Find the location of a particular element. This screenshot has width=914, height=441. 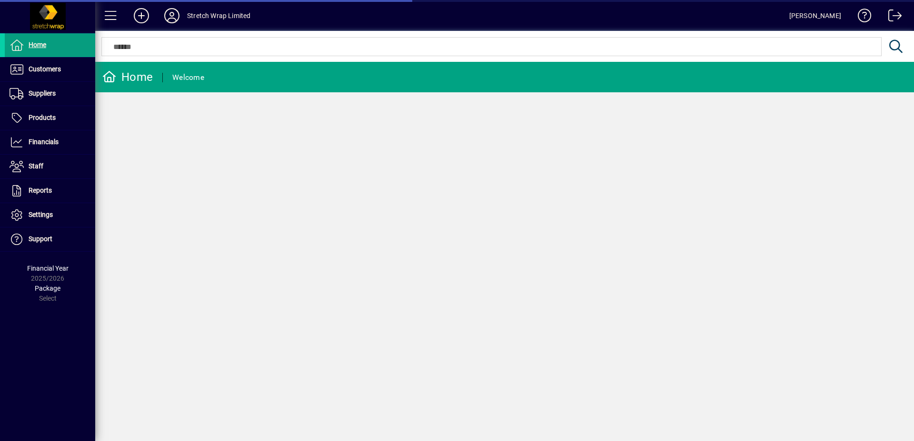

a: Customers is located at coordinates (50, 69).